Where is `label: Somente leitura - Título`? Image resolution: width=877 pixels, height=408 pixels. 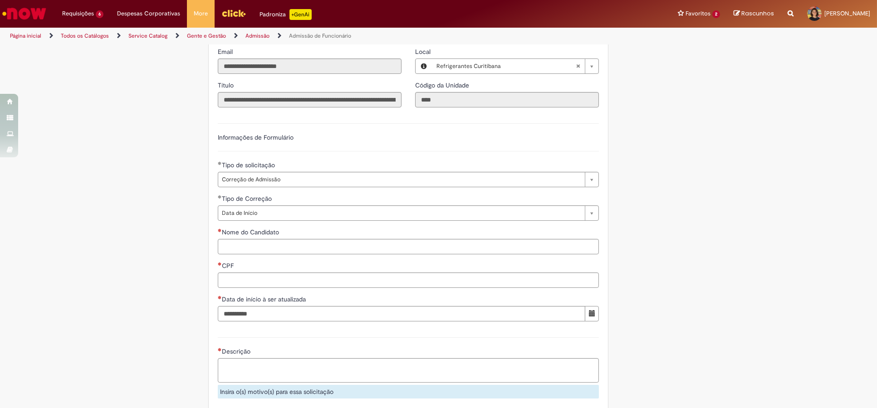 label: Somente leitura - Título is located at coordinates (226, 85).